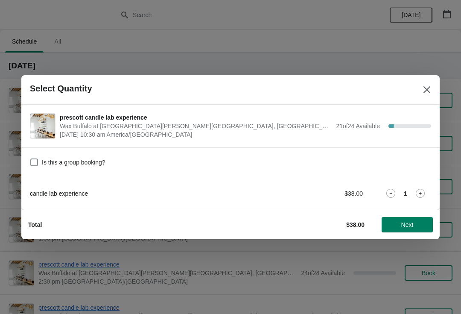 Image resolution: width=461 pixels, height=314 pixels. I want to click on strong: $38.00, so click(355, 224).